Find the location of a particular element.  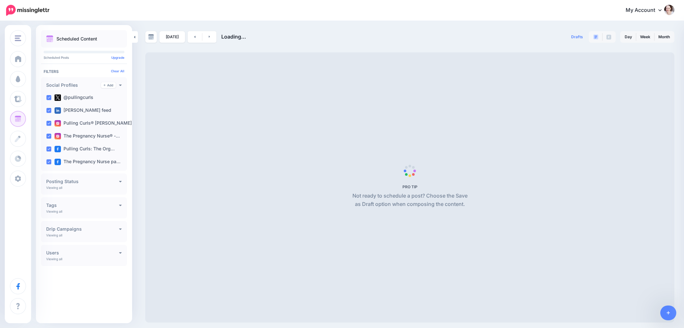

a: Day is located at coordinates (628, 37).